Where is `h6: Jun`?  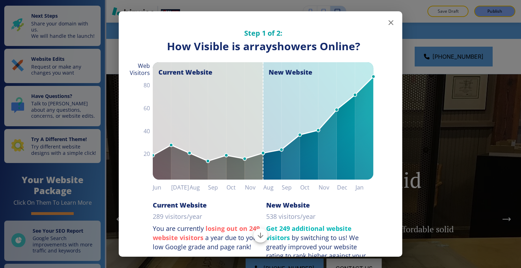 h6: Jun is located at coordinates (162, 188).